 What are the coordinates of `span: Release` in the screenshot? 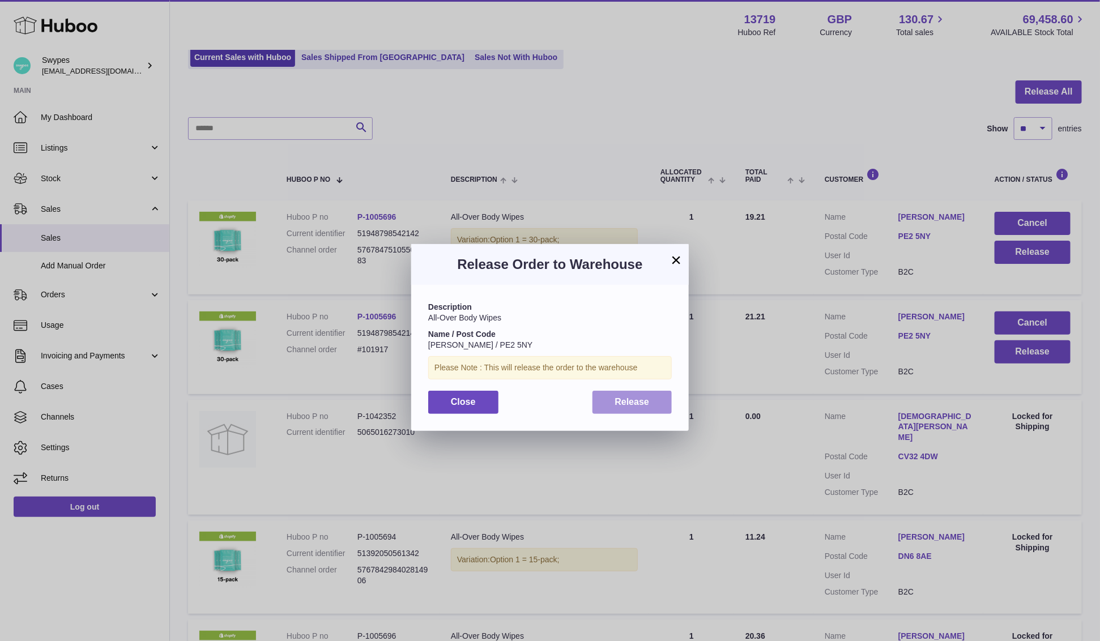 It's located at (632, 402).